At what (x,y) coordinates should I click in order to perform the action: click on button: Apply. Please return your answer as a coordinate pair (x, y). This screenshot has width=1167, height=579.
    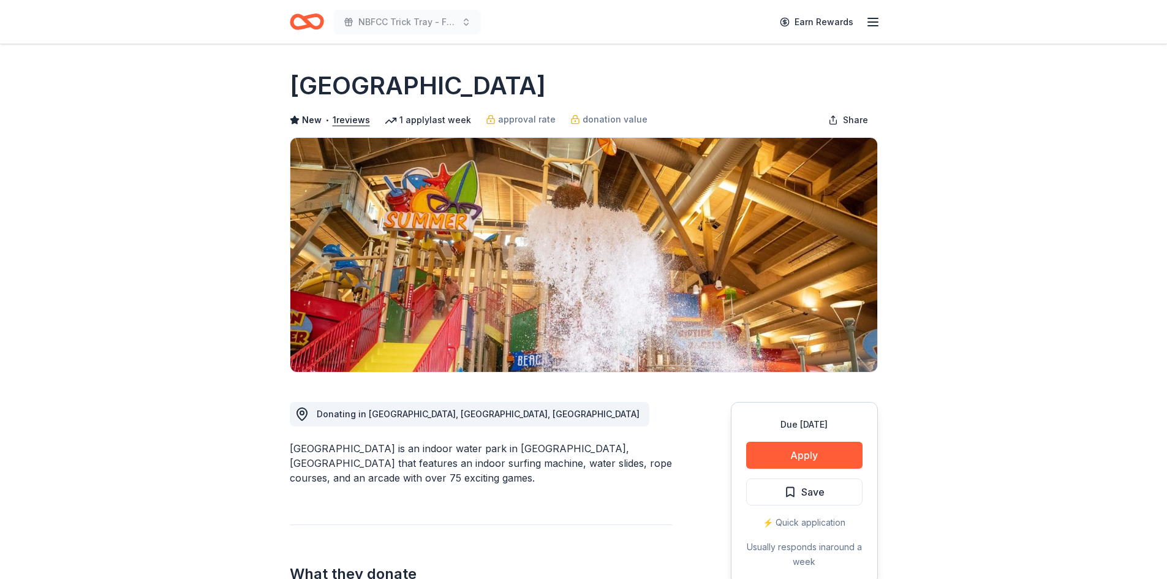
    Looking at the image, I should click on (804, 455).